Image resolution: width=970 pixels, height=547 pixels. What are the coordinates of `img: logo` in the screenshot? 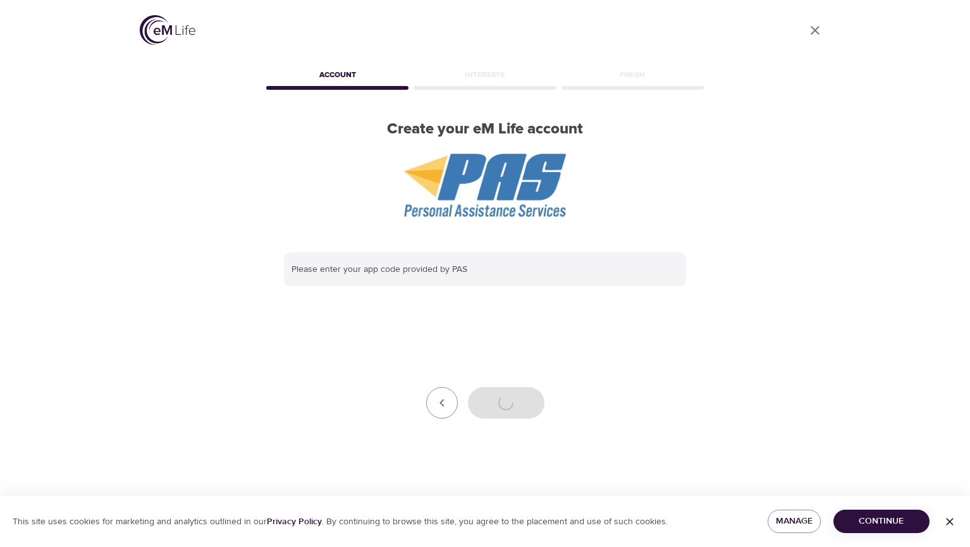 It's located at (168, 30).